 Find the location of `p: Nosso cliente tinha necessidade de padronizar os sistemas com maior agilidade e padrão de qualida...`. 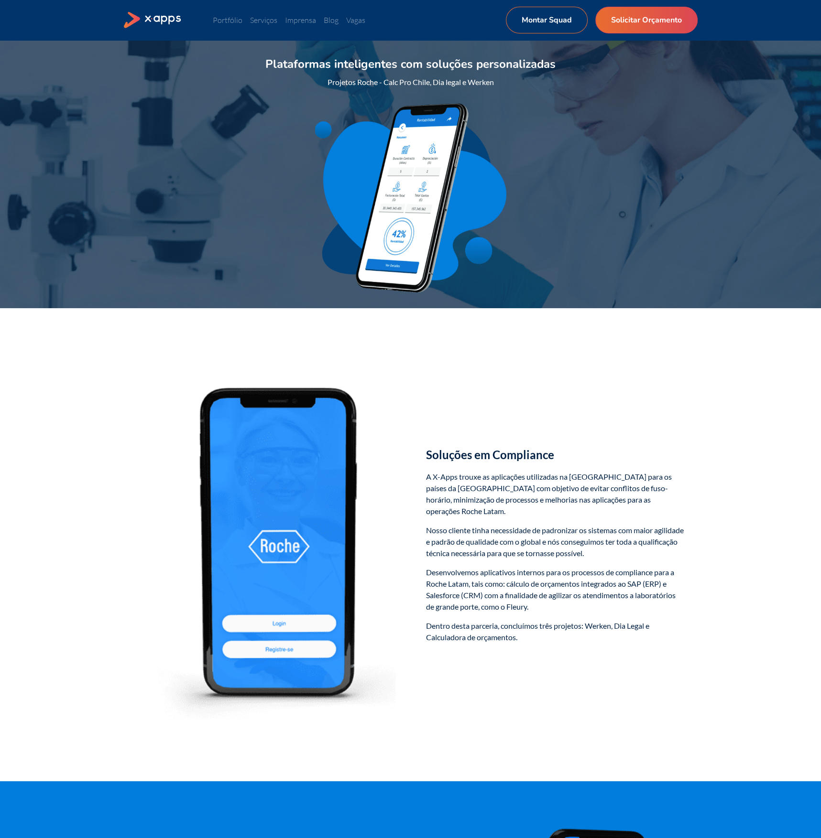

p: Nosso cliente tinha necessidade de padronizar os sistemas com maior agilidade e padrão de qualida... is located at coordinates (555, 542).